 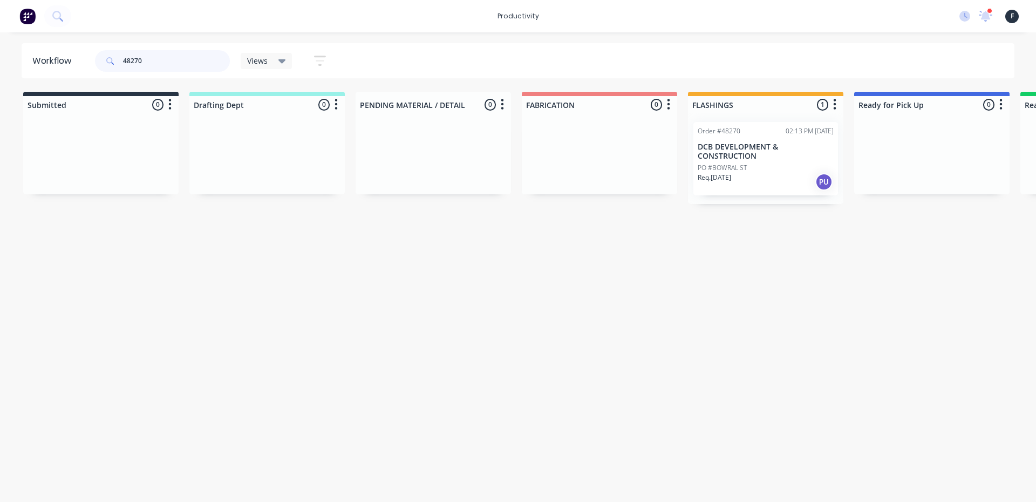 I want to click on span: Views, so click(x=257, y=60).